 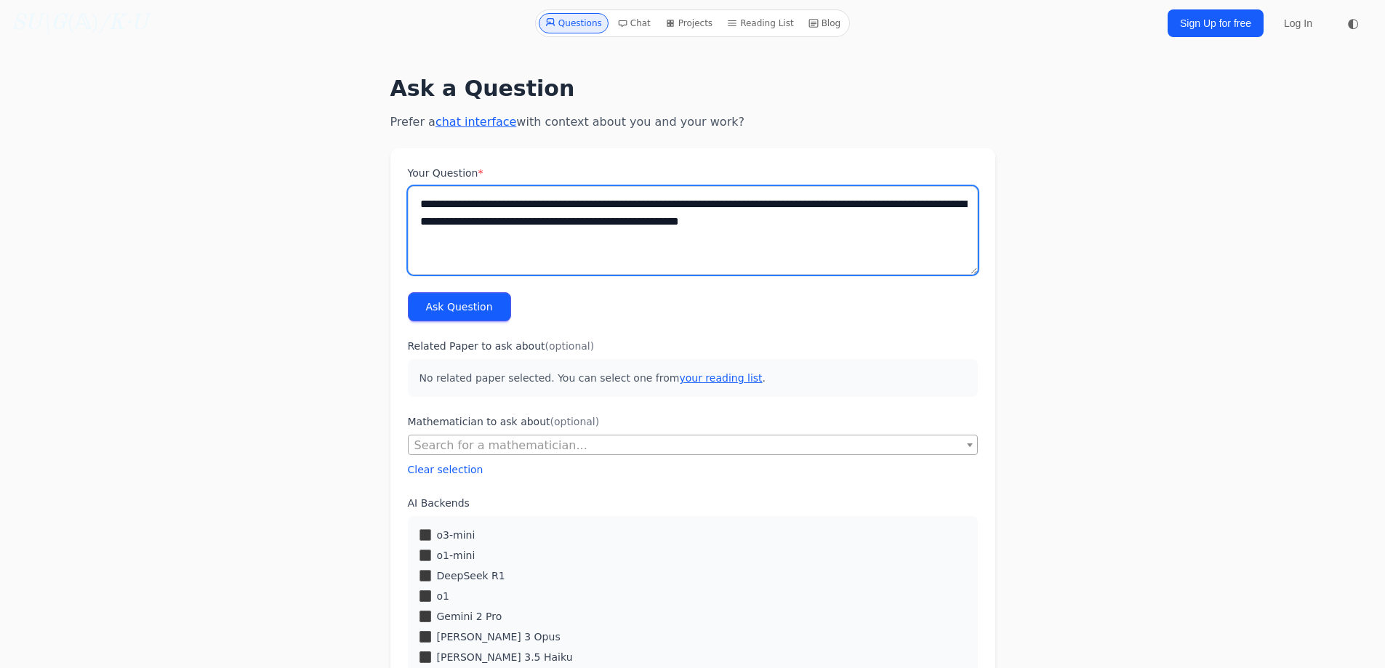 What do you see at coordinates (39, 23) in the screenshot?
I see `i: SU\G` at bounding box center [39, 23].